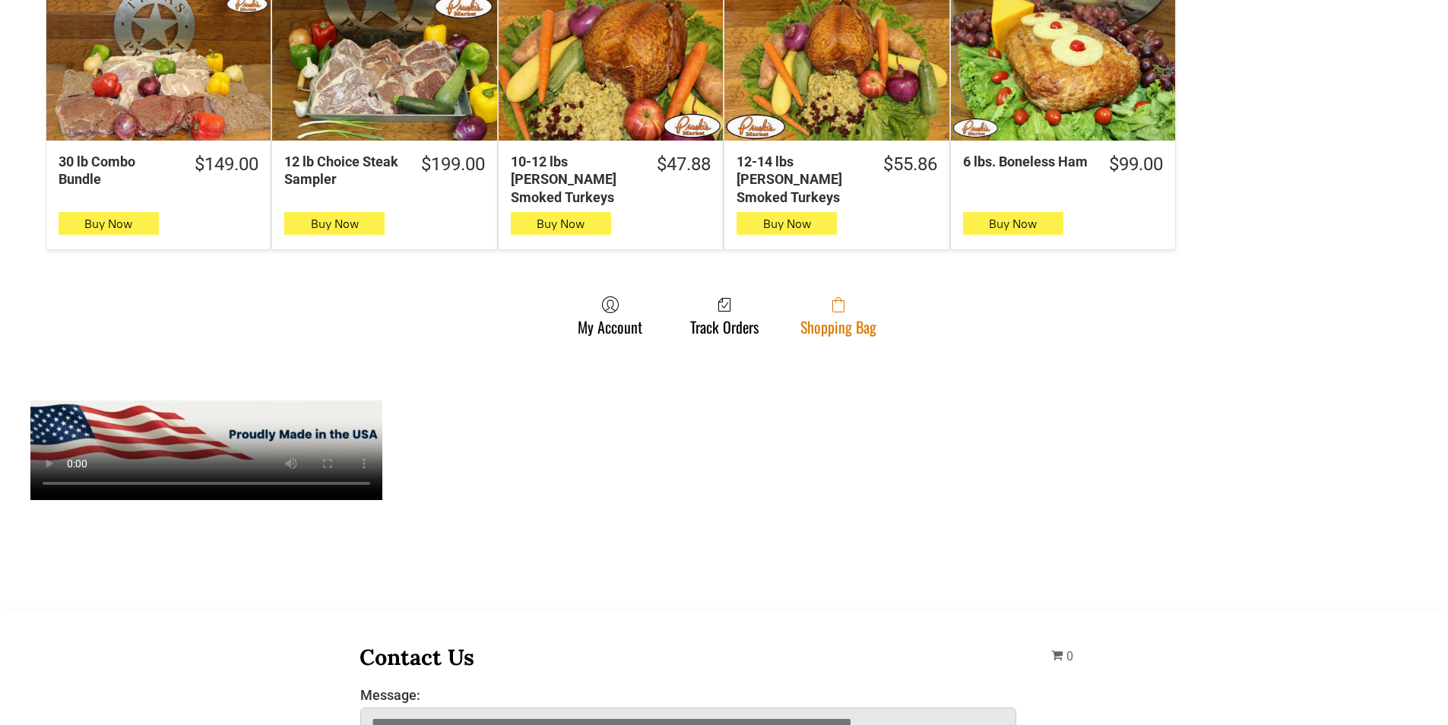 Image resolution: width=1448 pixels, height=725 pixels. What do you see at coordinates (689, 657) in the screenshot?
I see `h3: Contact Us` at bounding box center [689, 657].